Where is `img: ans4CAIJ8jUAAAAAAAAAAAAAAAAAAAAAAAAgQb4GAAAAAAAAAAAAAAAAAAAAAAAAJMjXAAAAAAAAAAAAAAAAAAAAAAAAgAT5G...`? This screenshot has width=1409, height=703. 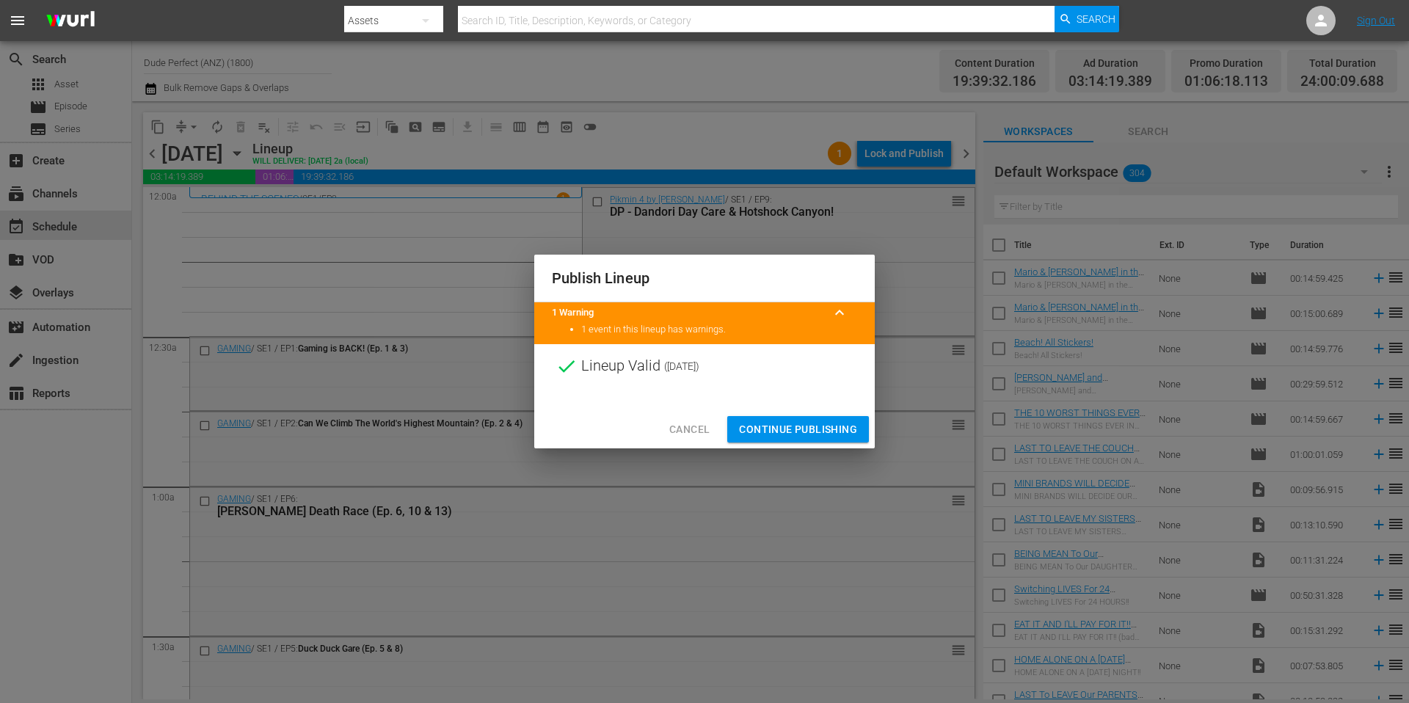 img: ans4CAIJ8jUAAAAAAAAAAAAAAAAAAAAAAAAgQb4GAAAAAAAAAAAAAAAAAAAAAAAAJMjXAAAAAAAAAAAAAAAAAAAAAAAAgAT5G... is located at coordinates (70, 21).